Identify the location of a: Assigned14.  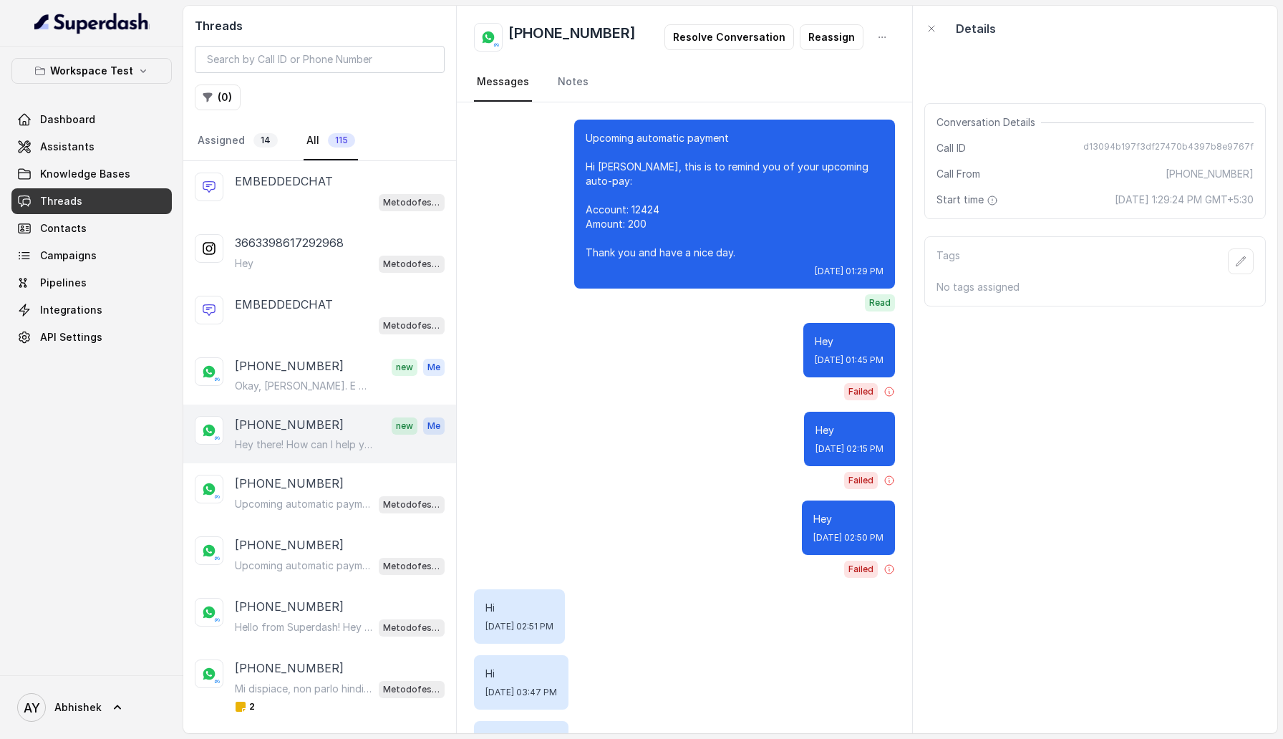
(238, 141).